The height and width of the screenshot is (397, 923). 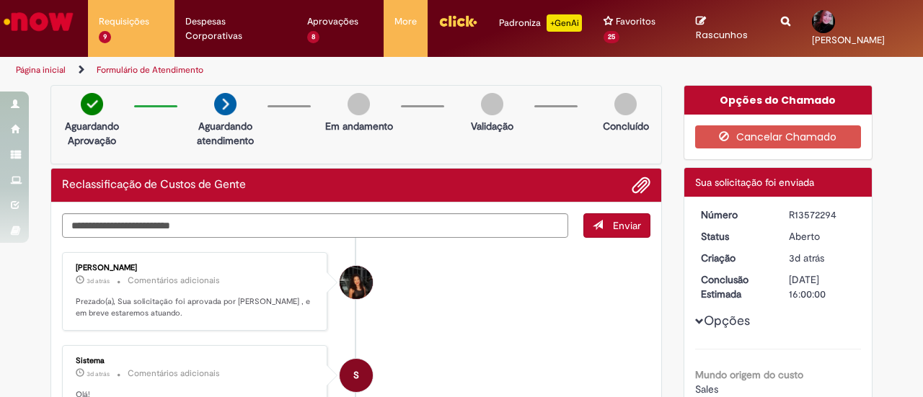 I want to click on div: System, so click(x=356, y=376).